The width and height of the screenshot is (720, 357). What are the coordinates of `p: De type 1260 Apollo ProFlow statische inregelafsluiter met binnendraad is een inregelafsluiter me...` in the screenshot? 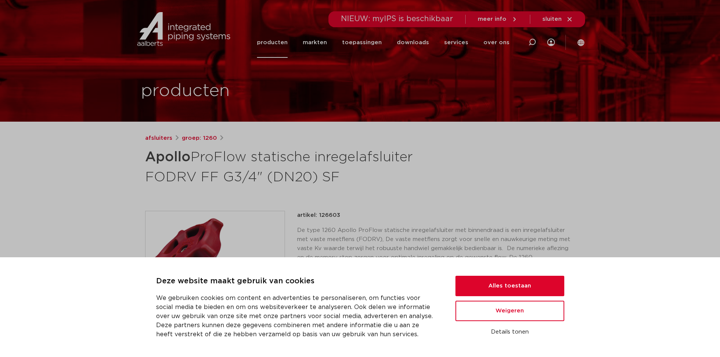 It's located at (436, 249).